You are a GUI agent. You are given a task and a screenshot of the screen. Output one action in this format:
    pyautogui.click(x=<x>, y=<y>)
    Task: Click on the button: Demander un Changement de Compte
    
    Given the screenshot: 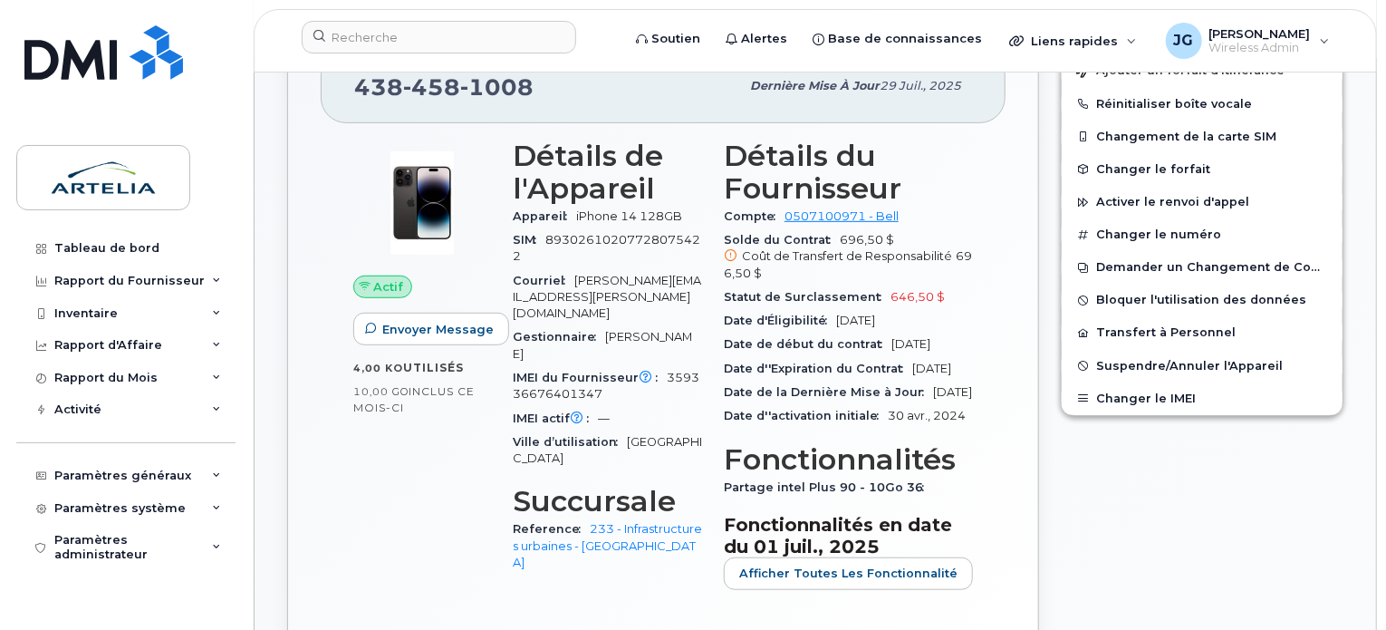 What is the action you would take?
    pyautogui.click(x=1202, y=267)
    